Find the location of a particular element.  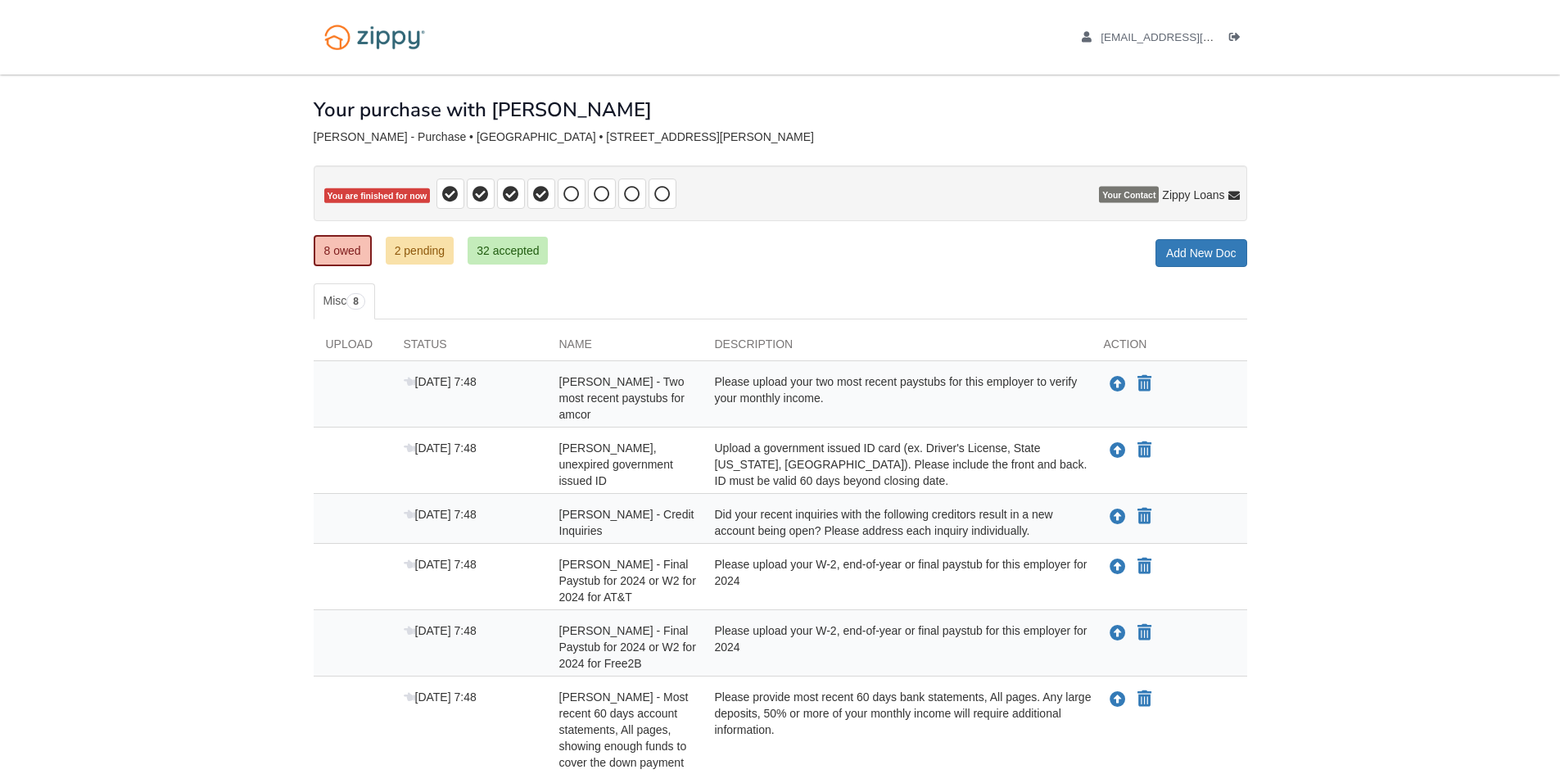

button: Upload Jahna Yuhn - Two most recent paystubs for amcor is located at coordinates (1118, 384).